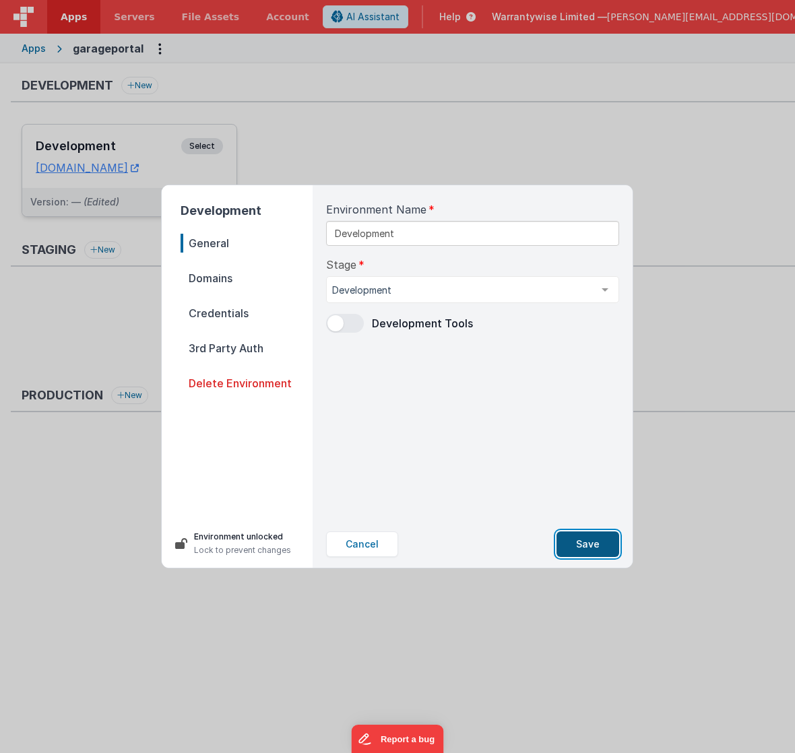 The height and width of the screenshot is (753, 795). Describe the element at coordinates (247, 243) in the screenshot. I see `span: General` at that location.